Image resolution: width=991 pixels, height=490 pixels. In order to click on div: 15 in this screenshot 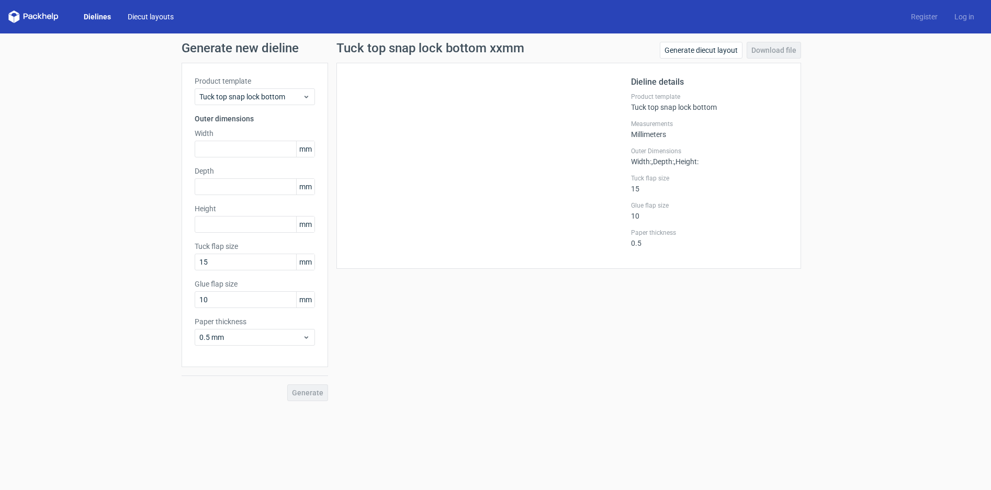, I will do `click(709, 184)`.